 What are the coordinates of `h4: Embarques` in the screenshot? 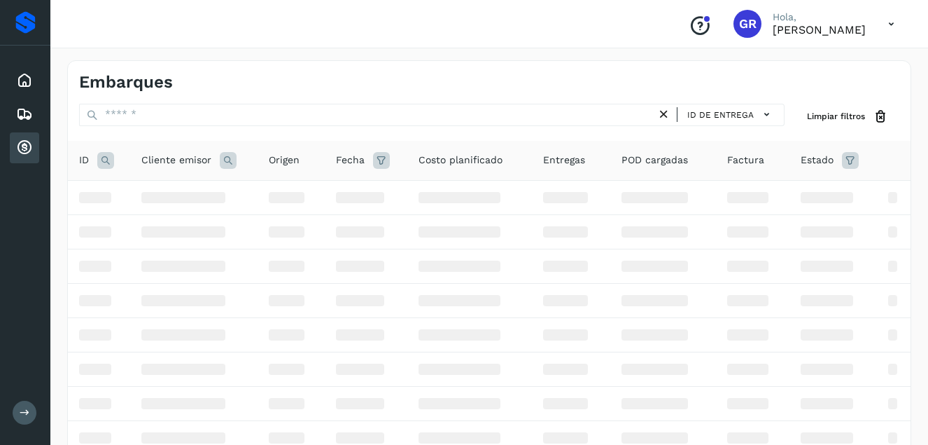 It's located at (126, 82).